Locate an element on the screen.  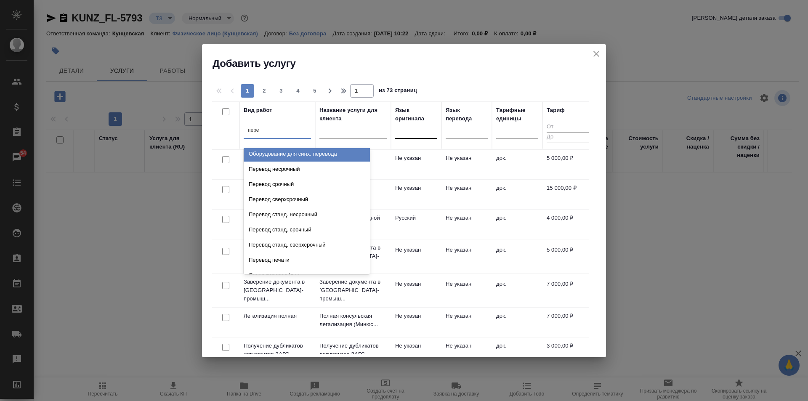
div: Тарифные единицы is located at coordinates (517, 115).